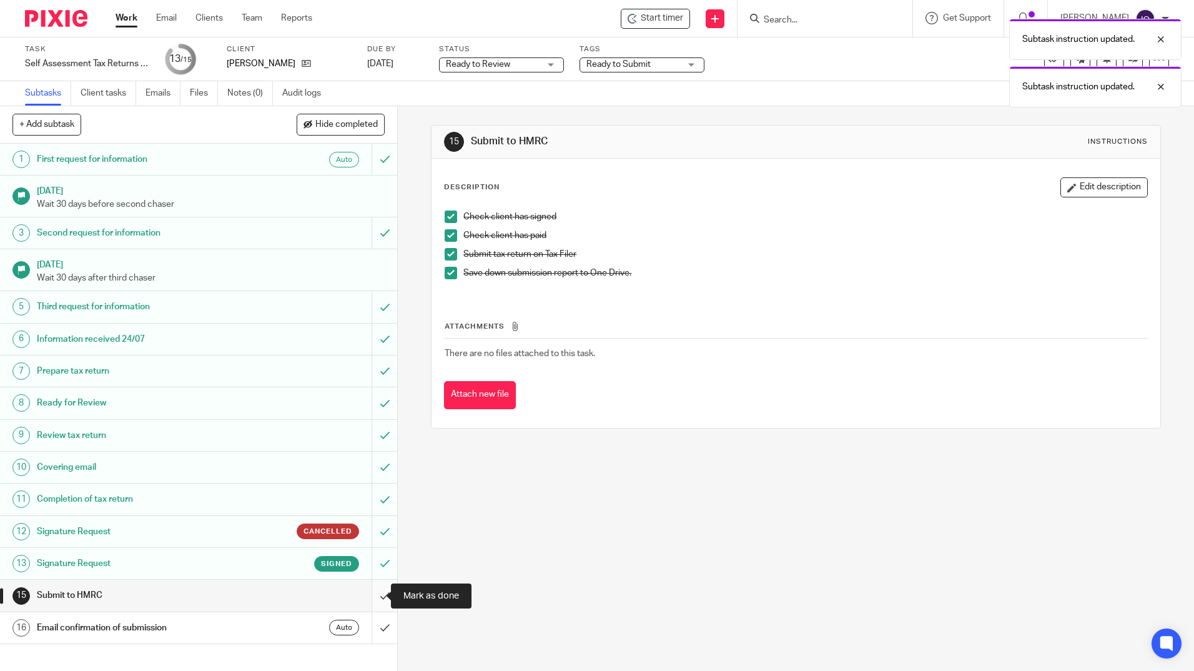  Describe the element at coordinates (56, 18) in the screenshot. I see `img: Pixie` at that location.